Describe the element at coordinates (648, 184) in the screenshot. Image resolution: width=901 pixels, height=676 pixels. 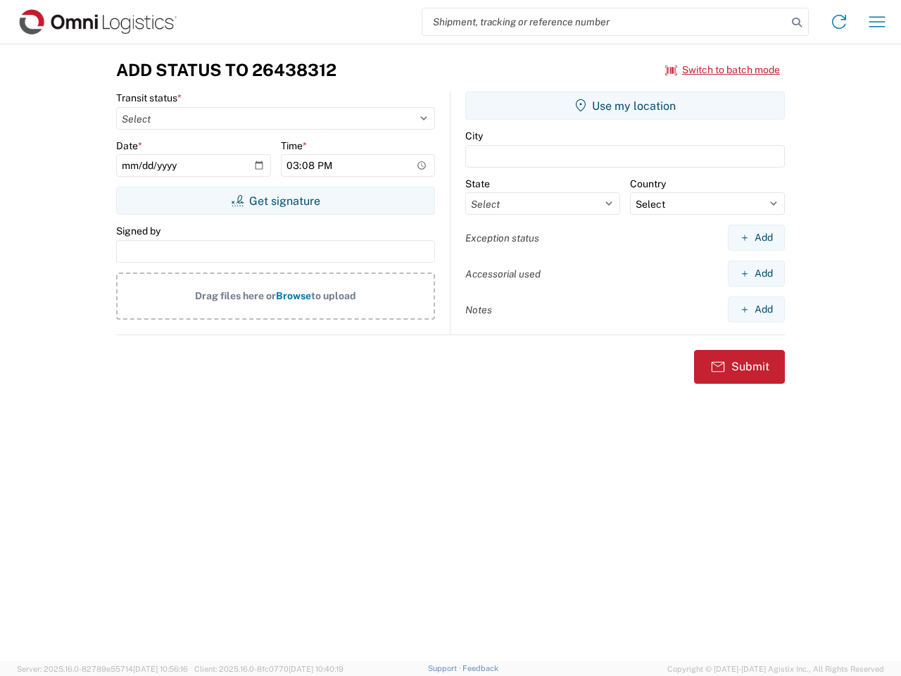
I see `label: Country` at that location.